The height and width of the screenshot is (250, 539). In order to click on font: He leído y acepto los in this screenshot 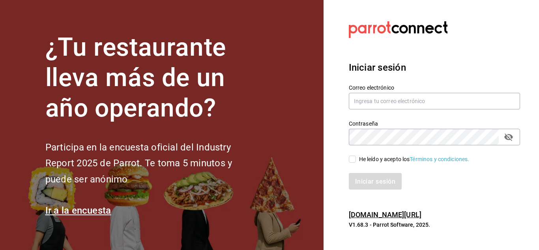, I will do `click(384, 159)`.